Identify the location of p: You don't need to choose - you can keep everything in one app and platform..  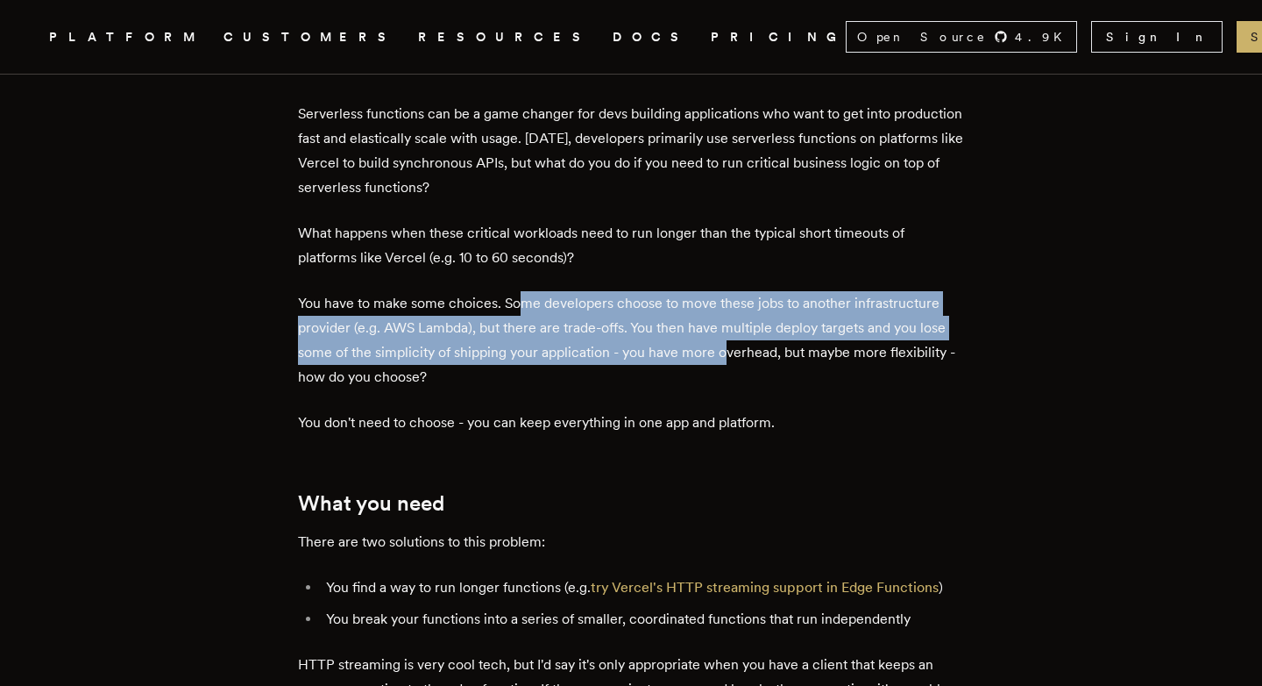
(631, 423).